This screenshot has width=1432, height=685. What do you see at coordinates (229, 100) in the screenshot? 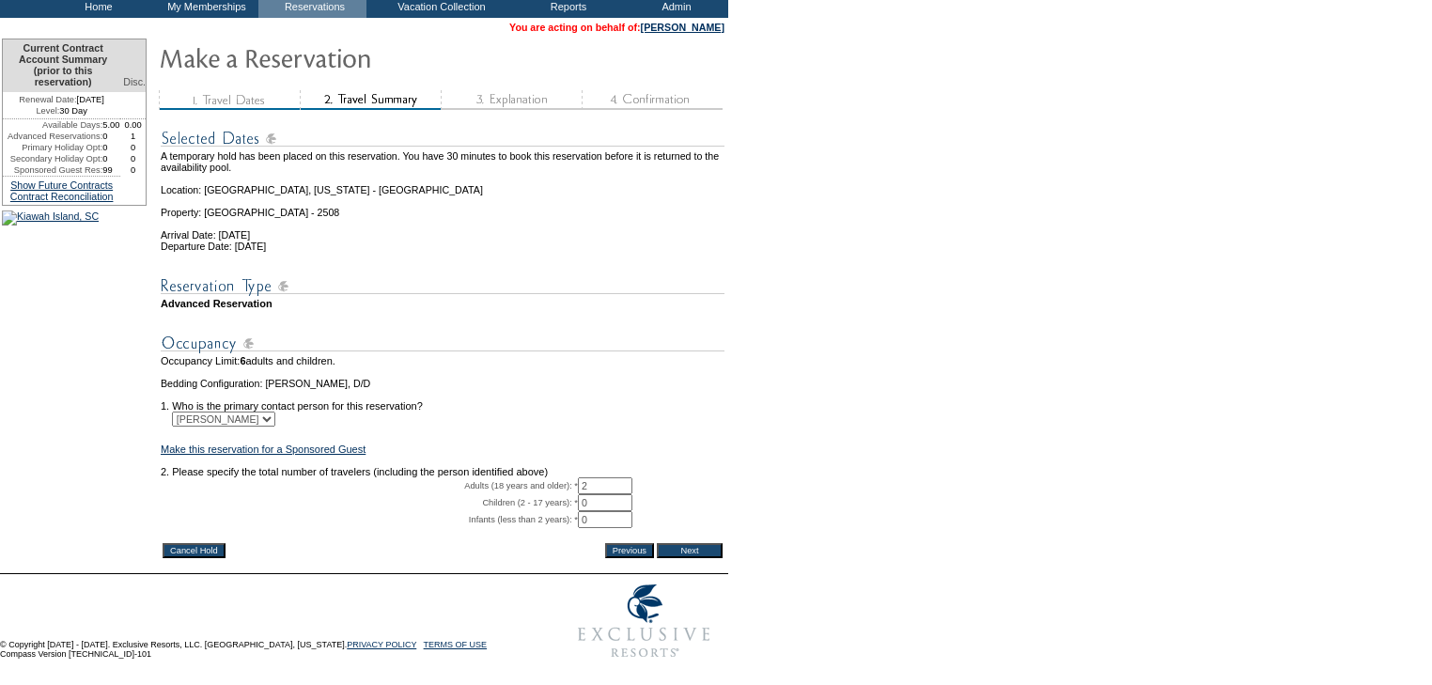
I see `img: step1_state3.gif` at bounding box center [229, 100].